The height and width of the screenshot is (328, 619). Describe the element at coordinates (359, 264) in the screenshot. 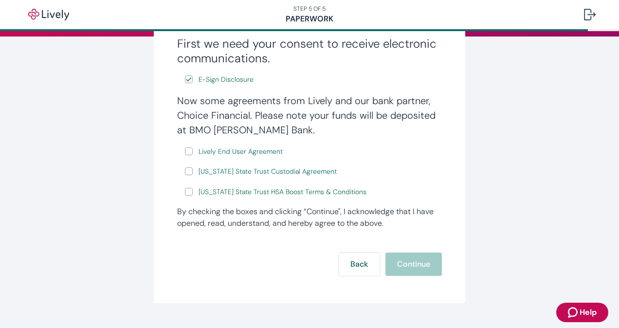

I see `button: Back` at that location.